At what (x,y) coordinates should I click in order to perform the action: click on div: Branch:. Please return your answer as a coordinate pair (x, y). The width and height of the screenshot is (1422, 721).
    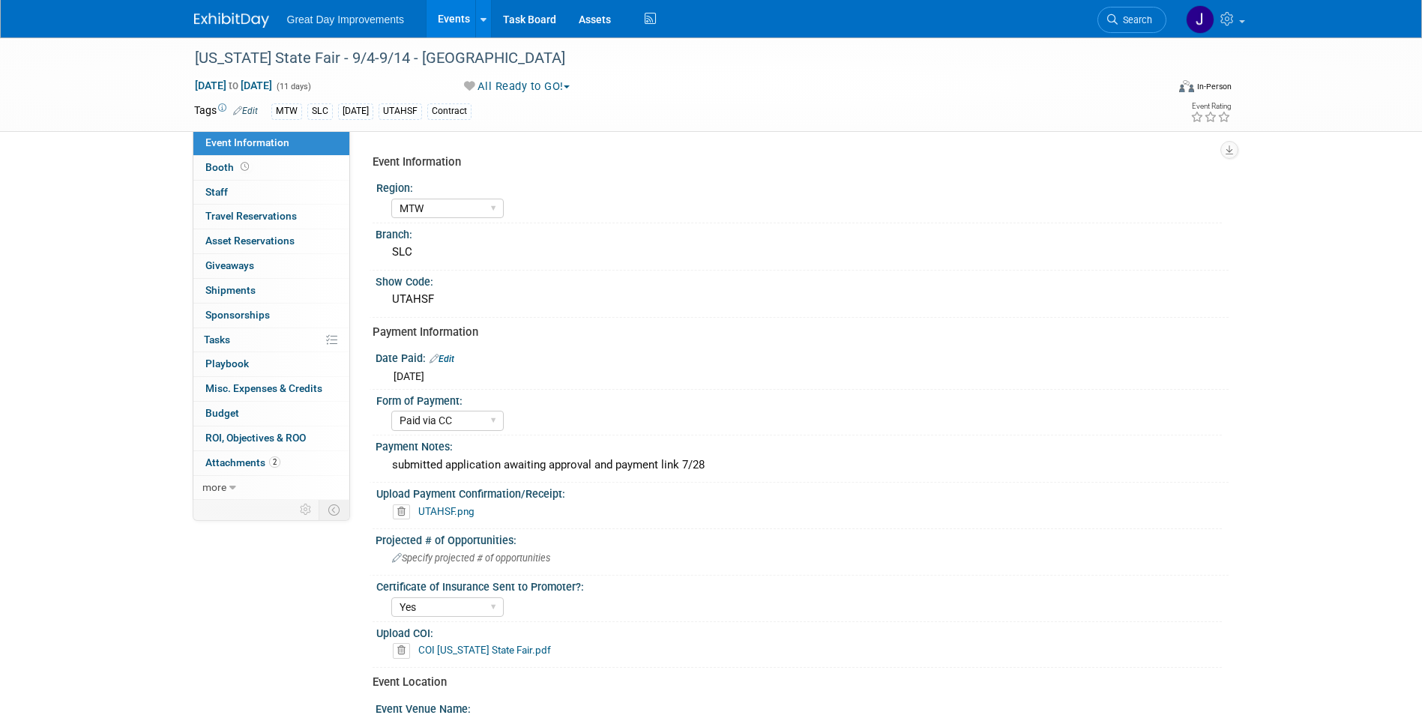
    Looking at the image, I should click on (802, 232).